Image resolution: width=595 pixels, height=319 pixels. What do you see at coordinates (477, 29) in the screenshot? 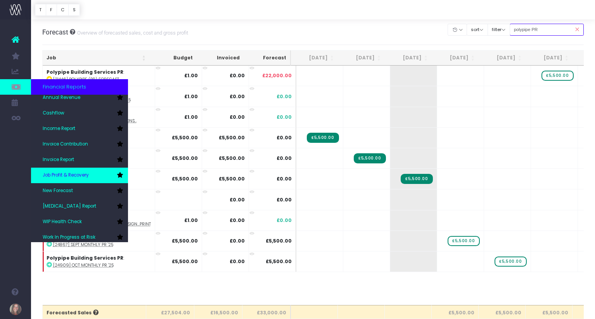
I see `button: sort` at bounding box center [477, 29].